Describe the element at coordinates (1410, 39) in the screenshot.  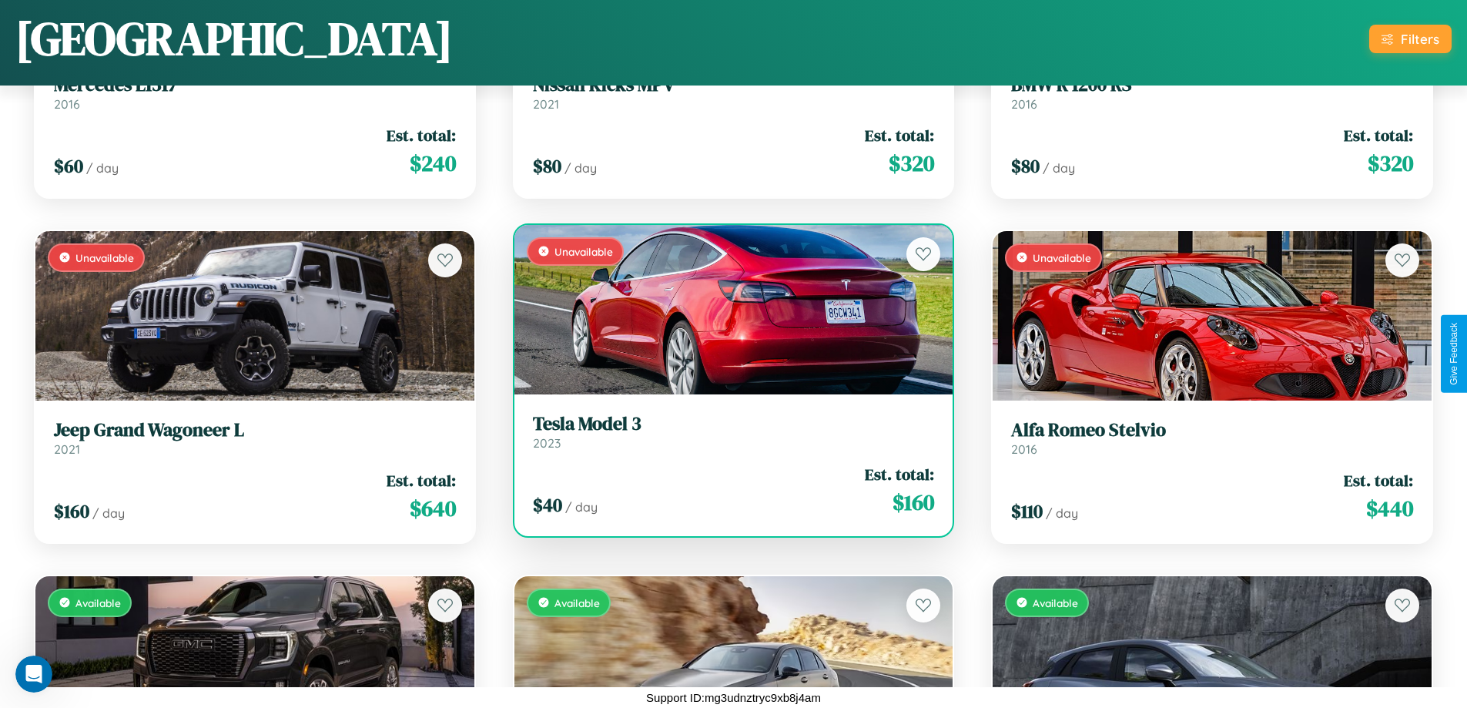
I see `button: Filters` at that location.